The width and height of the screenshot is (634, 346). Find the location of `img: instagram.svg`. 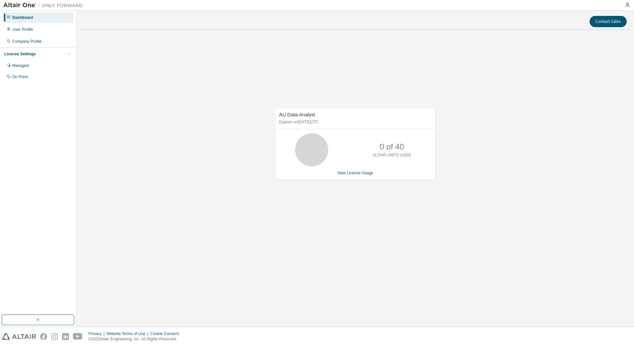

img: instagram.svg is located at coordinates (54, 336).